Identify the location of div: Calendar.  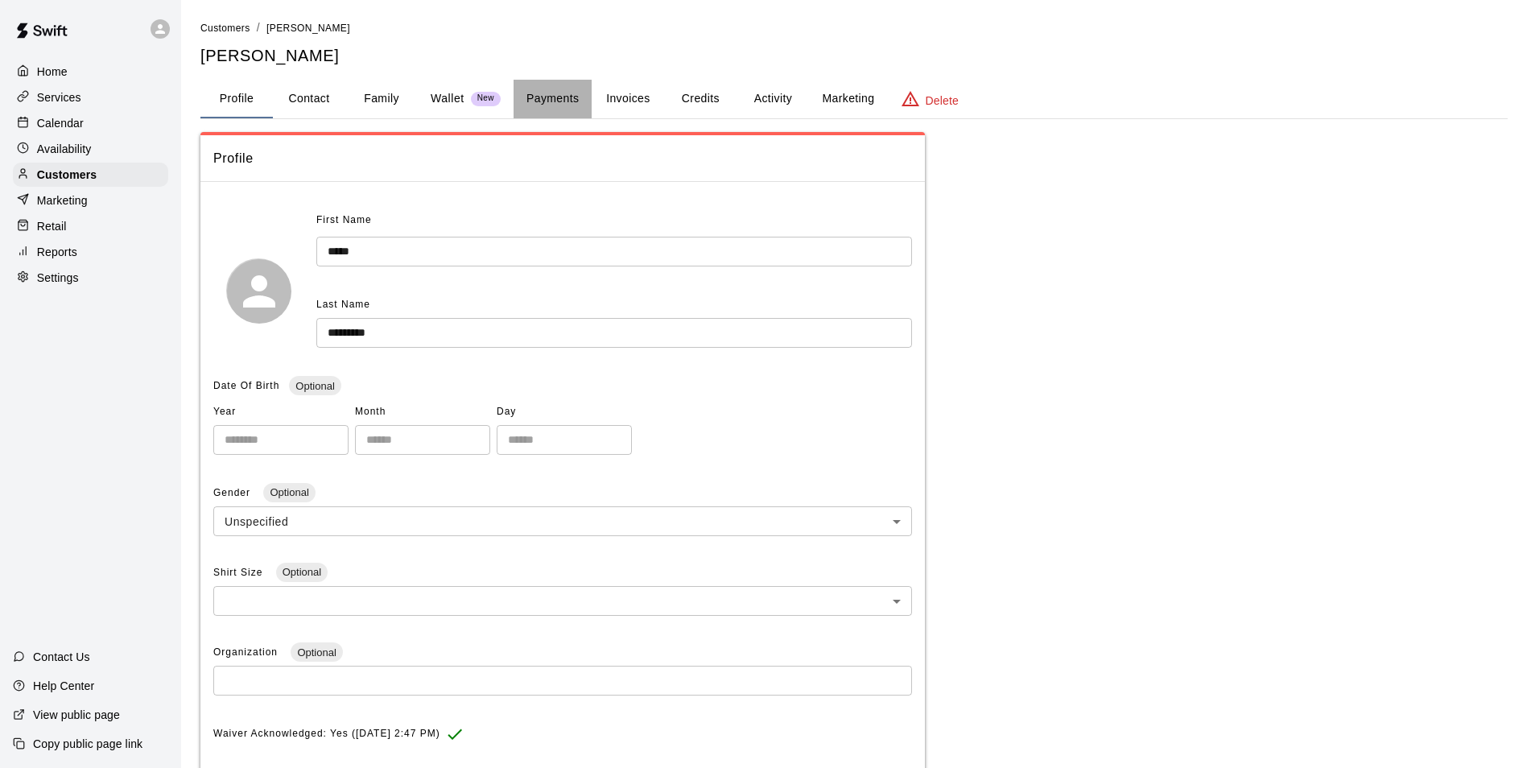
(90, 123).